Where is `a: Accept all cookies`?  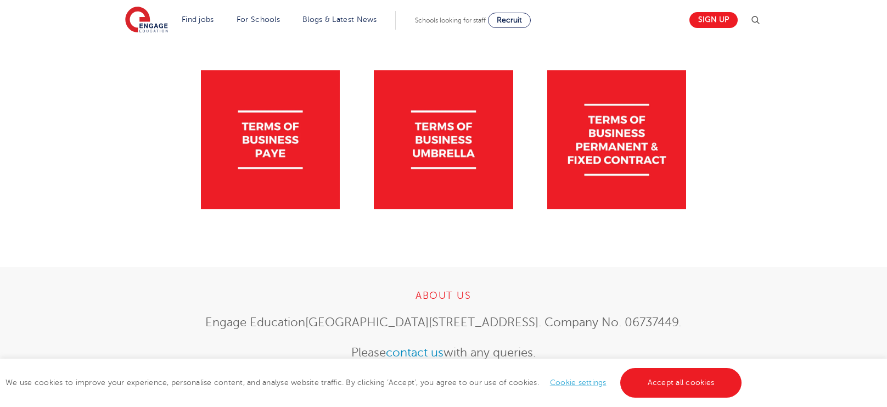
a: Accept all cookies is located at coordinates (681, 382).